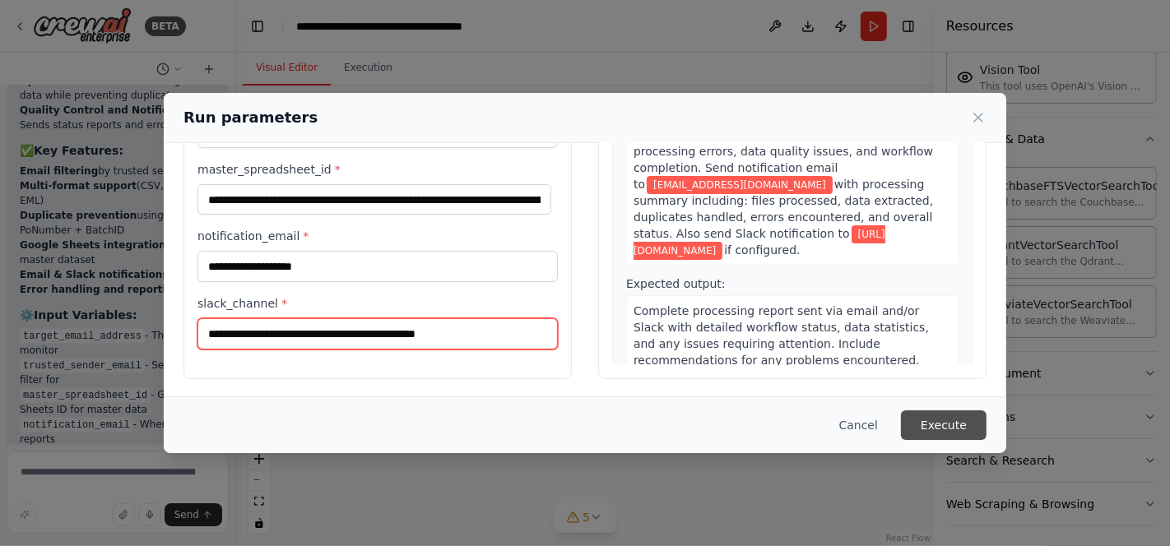 This screenshot has width=1170, height=546. What do you see at coordinates (250, 118) in the screenshot?
I see `h2: Run parameters` at bounding box center [250, 118].